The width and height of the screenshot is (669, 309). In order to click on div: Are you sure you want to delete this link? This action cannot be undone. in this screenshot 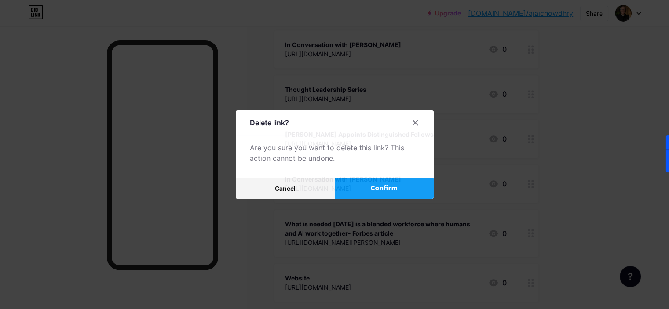, I will do `click(335, 153)`.